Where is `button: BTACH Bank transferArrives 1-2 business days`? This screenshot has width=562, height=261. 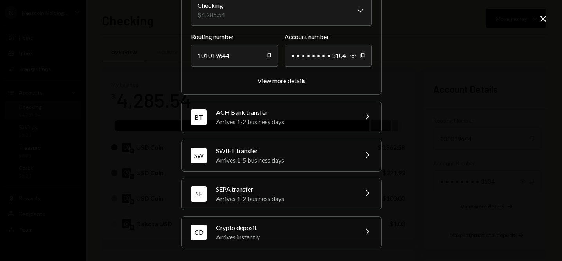
button: BTACH Bank transferArrives 1-2 business days is located at coordinates (281, 117).